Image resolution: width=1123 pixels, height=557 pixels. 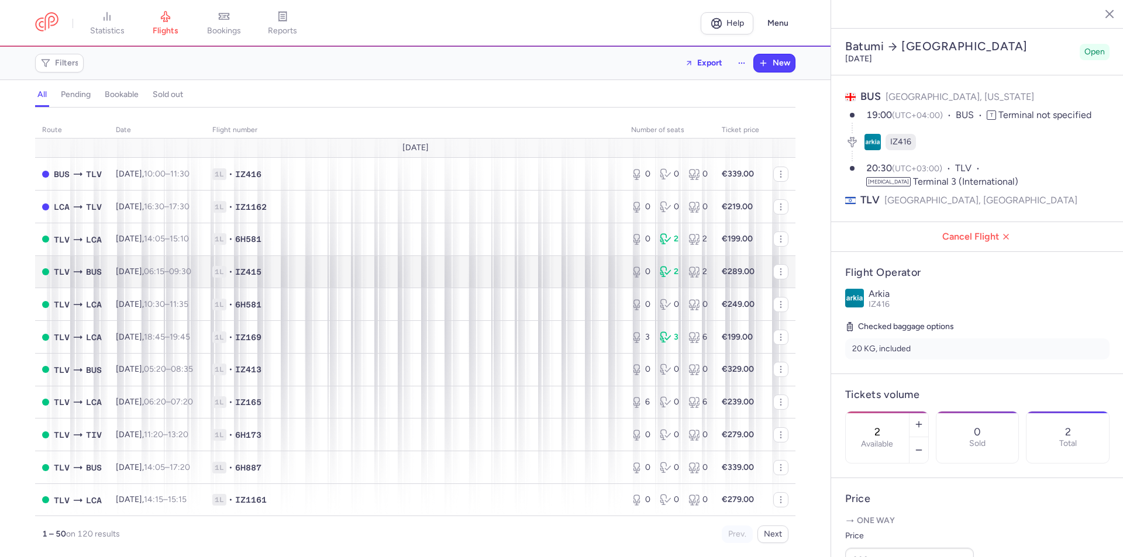 What do you see at coordinates (248, 370) in the screenshot?
I see `span: IZ413` at bounding box center [248, 370].